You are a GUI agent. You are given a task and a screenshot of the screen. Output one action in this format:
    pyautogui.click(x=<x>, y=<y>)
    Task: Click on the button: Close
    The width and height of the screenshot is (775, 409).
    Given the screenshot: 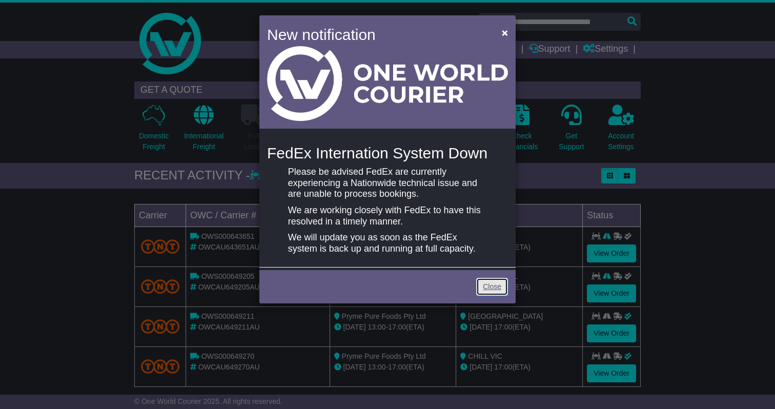 What is the action you would take?
    pyautogui.click(x=505, y=32)
    